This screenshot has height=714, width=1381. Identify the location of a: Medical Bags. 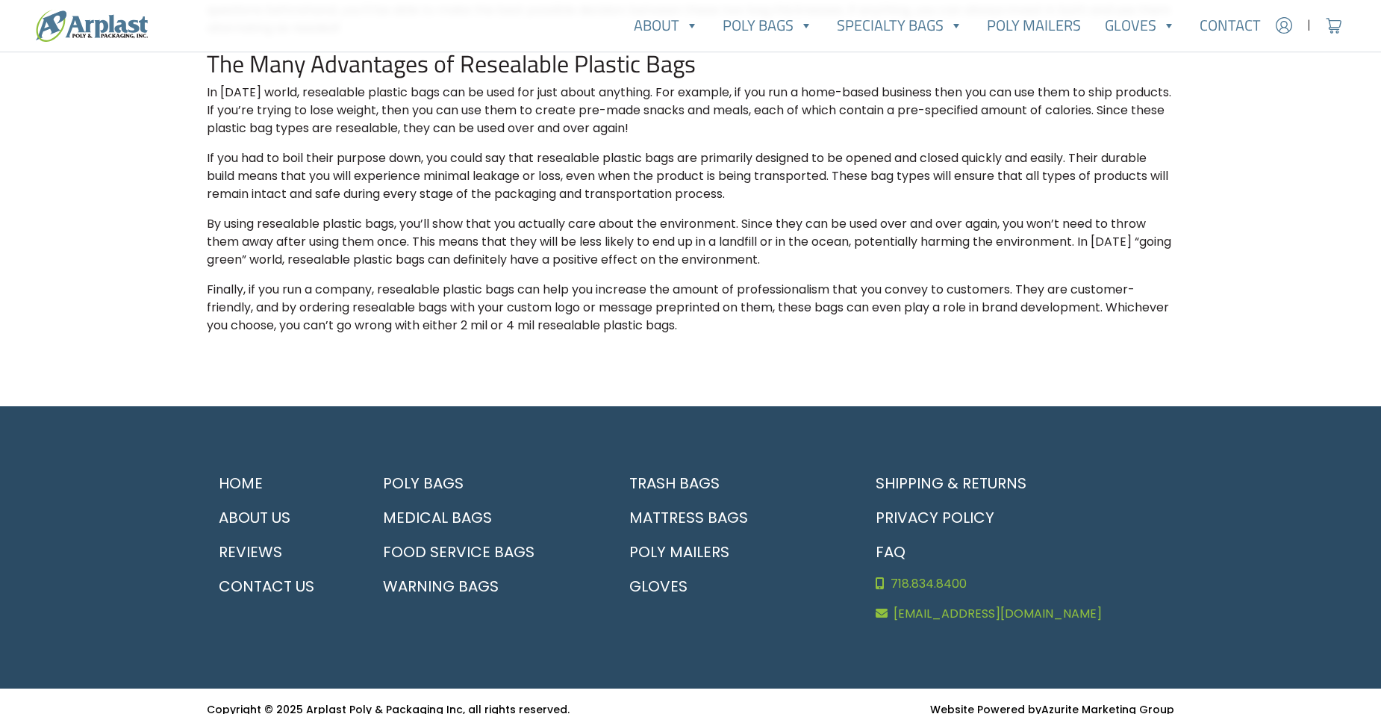
(485, 517).